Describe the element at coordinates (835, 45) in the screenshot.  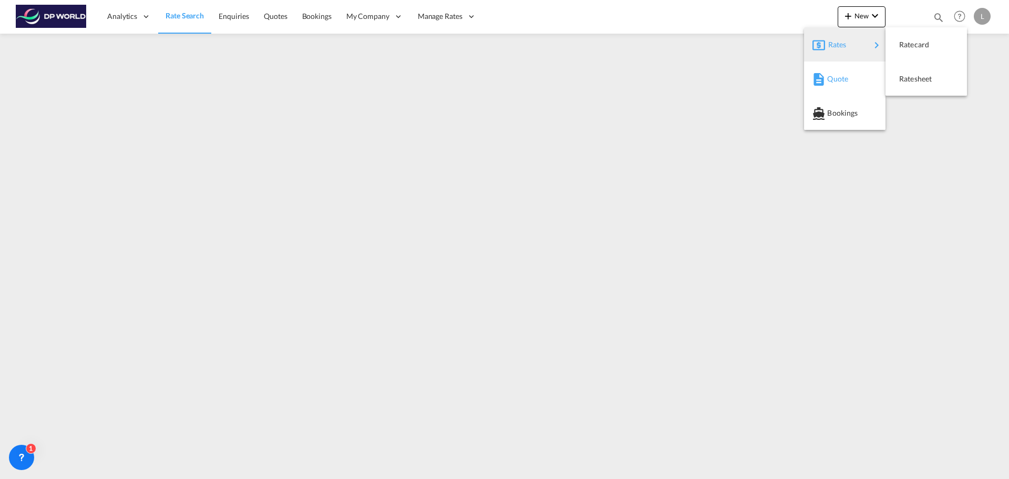
I see `span: Rates` at that location.